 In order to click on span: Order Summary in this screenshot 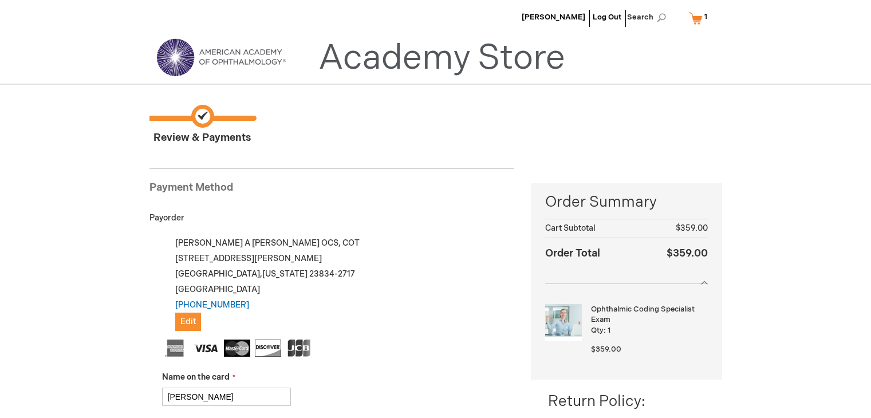, I will do `click(626, 205)`.